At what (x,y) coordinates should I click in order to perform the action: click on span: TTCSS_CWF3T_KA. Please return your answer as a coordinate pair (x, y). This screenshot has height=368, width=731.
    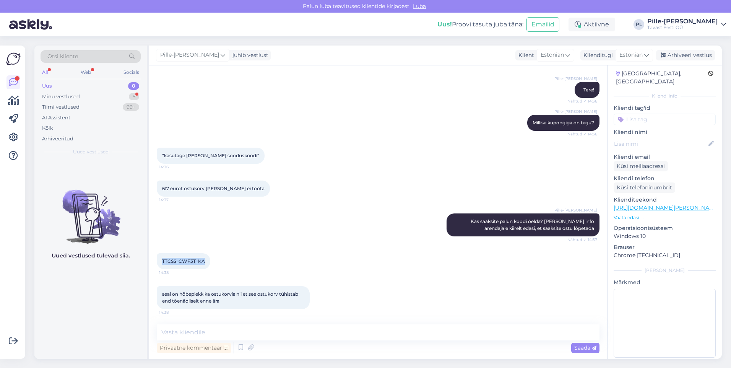
    Looking at the image, I should click on (184, 261).